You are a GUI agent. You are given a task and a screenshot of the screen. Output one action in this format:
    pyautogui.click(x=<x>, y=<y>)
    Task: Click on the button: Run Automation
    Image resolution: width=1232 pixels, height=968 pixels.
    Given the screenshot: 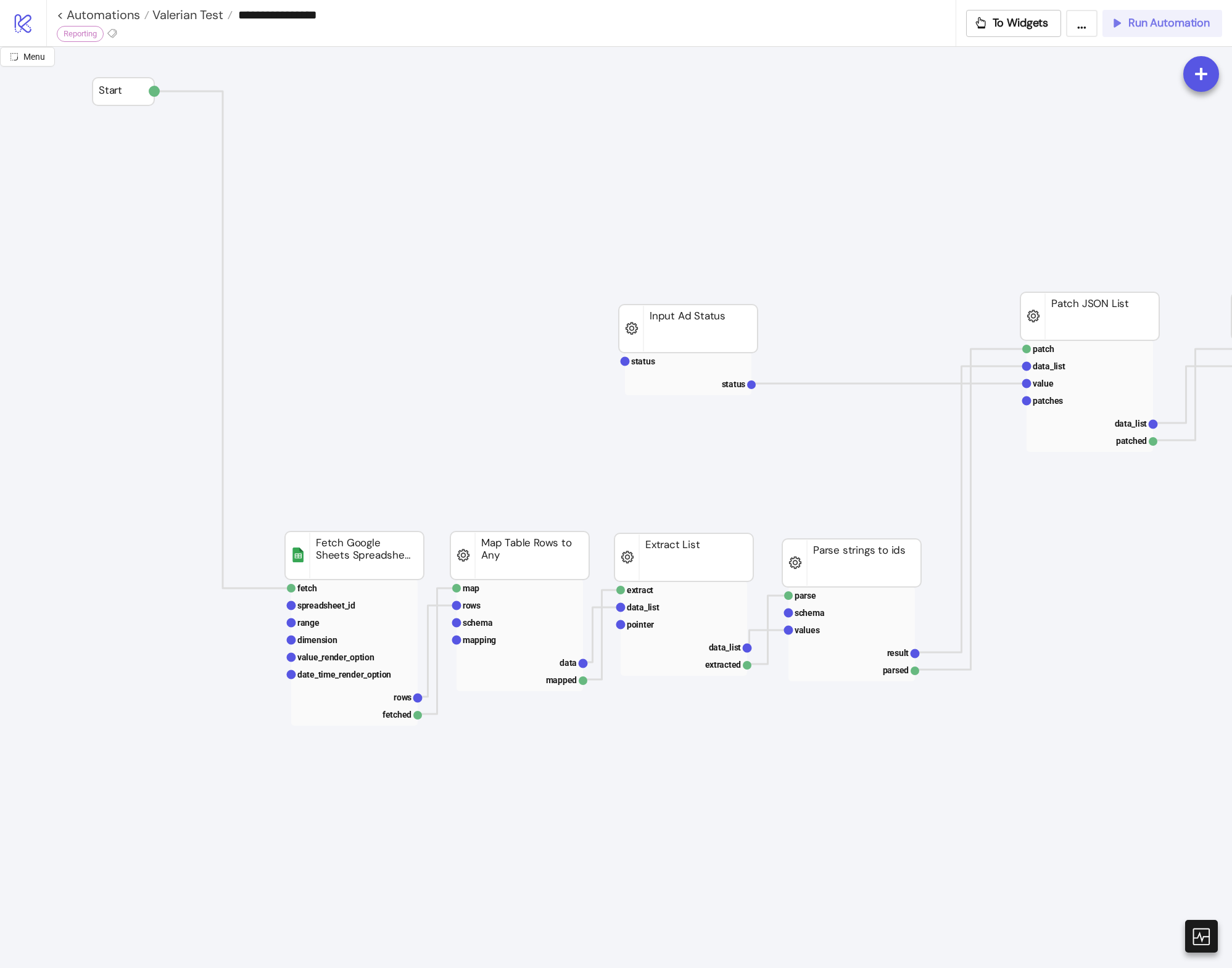 What is the action you would take?
    pyautogui.click(x=1162, y=24)
    